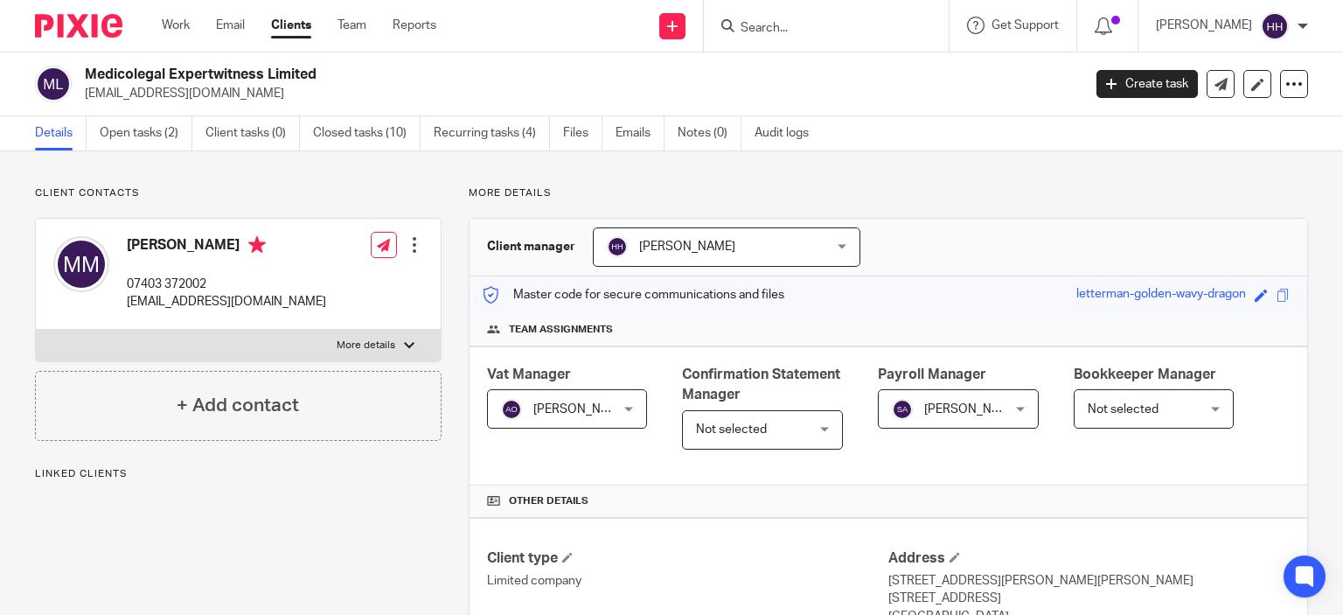 Image resolution: width=1343 pixels, height=615 pixels. What do you see at coordinates (1089, 558) in the screenshot?
I see `h4: Address` at bounding box center [1089, 558].